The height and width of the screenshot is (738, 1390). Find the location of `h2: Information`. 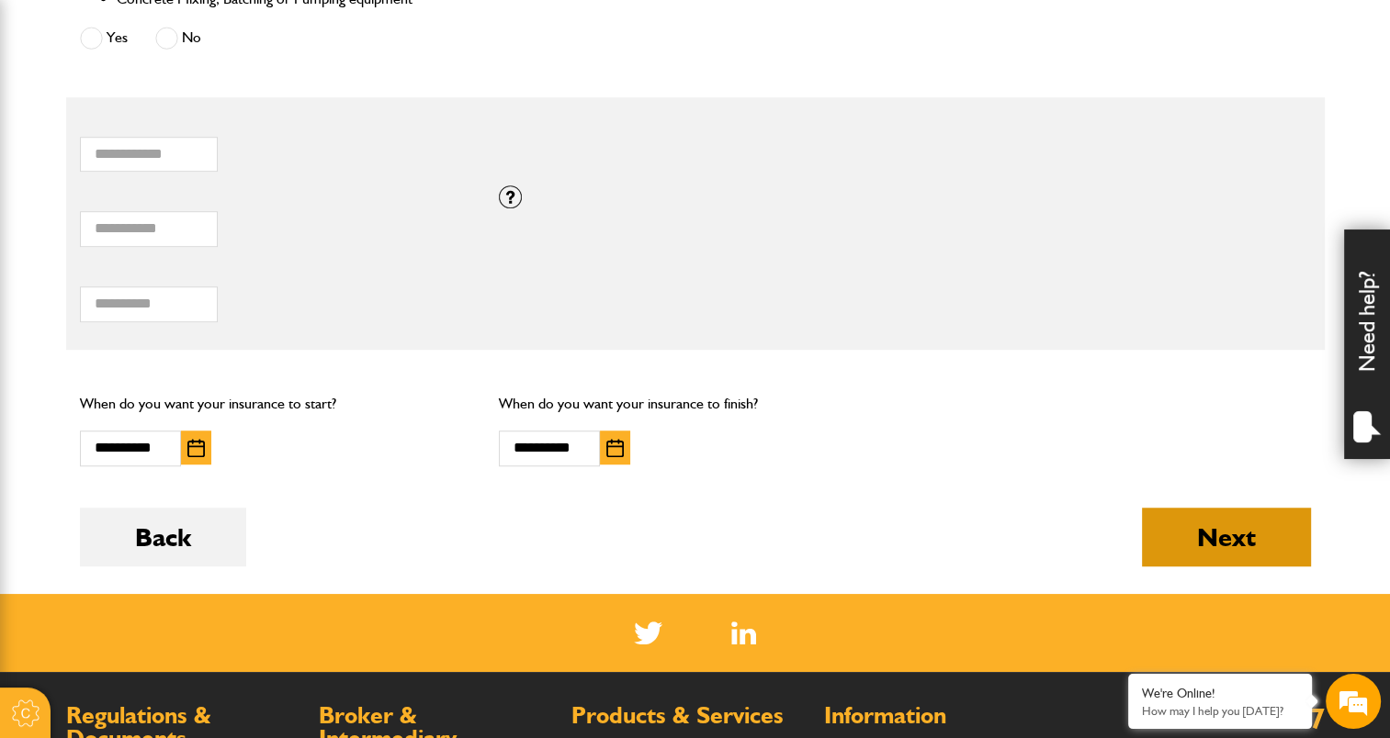

h2: Information is located at coordinates (940, 716).